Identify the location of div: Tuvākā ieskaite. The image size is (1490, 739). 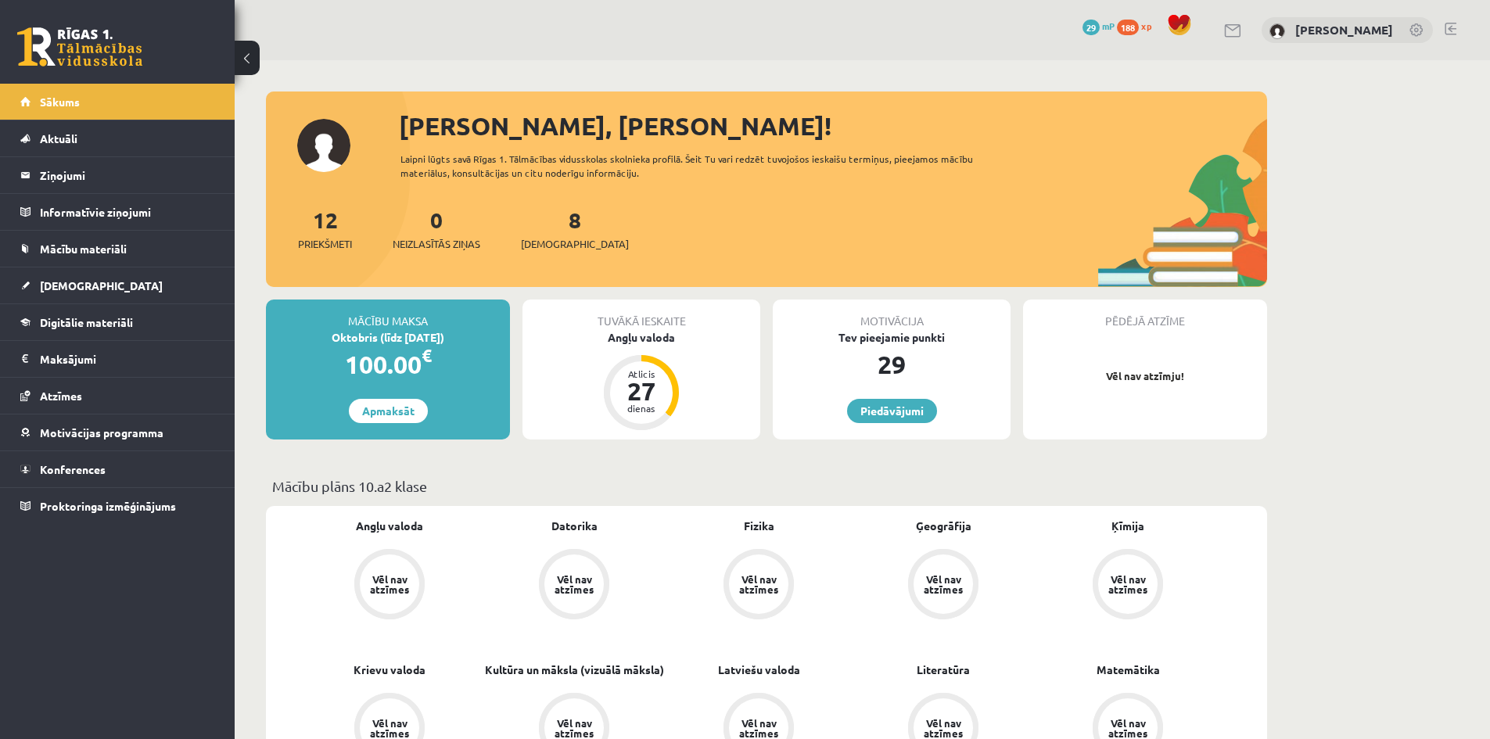
(641, 314).